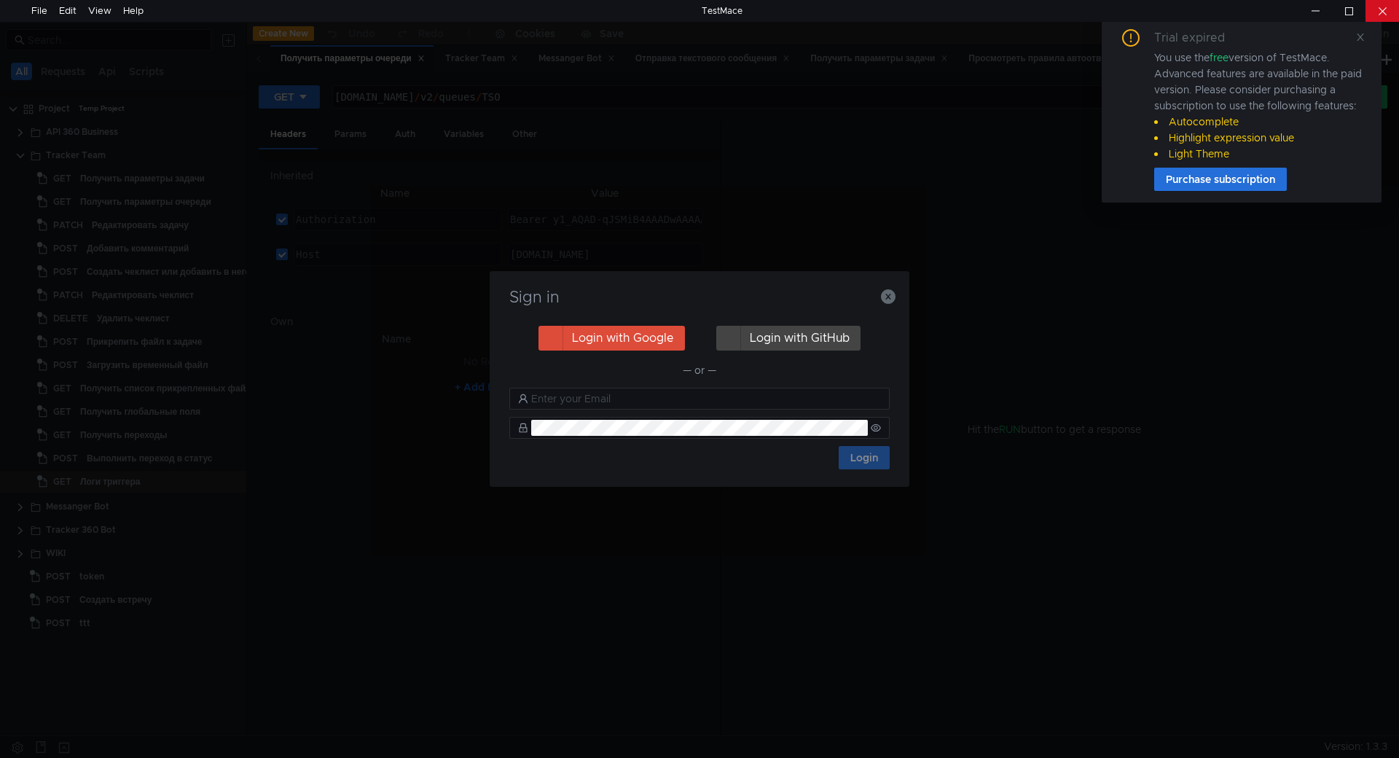  What do you see at coordinates (1198, 38) in the screenshot?
I see `div: Trial expired` at bounding box center [1198, 38].